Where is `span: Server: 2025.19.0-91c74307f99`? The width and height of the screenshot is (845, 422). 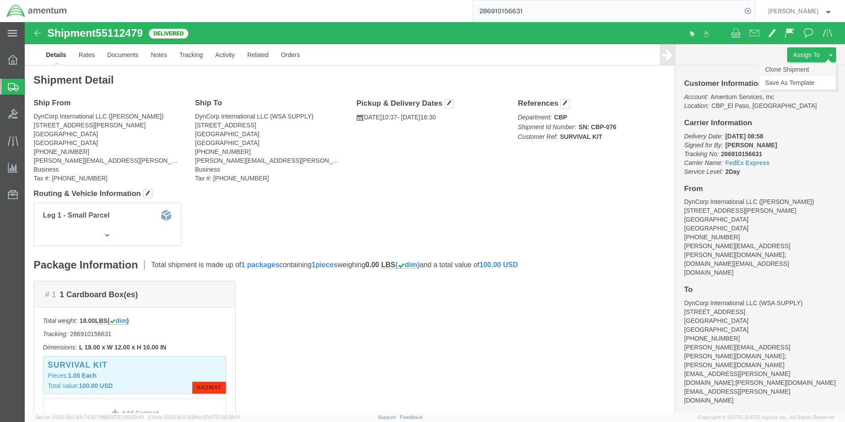 span: Server: 2025.19.0-91c74307f99 is located at coordinates (90, 417).